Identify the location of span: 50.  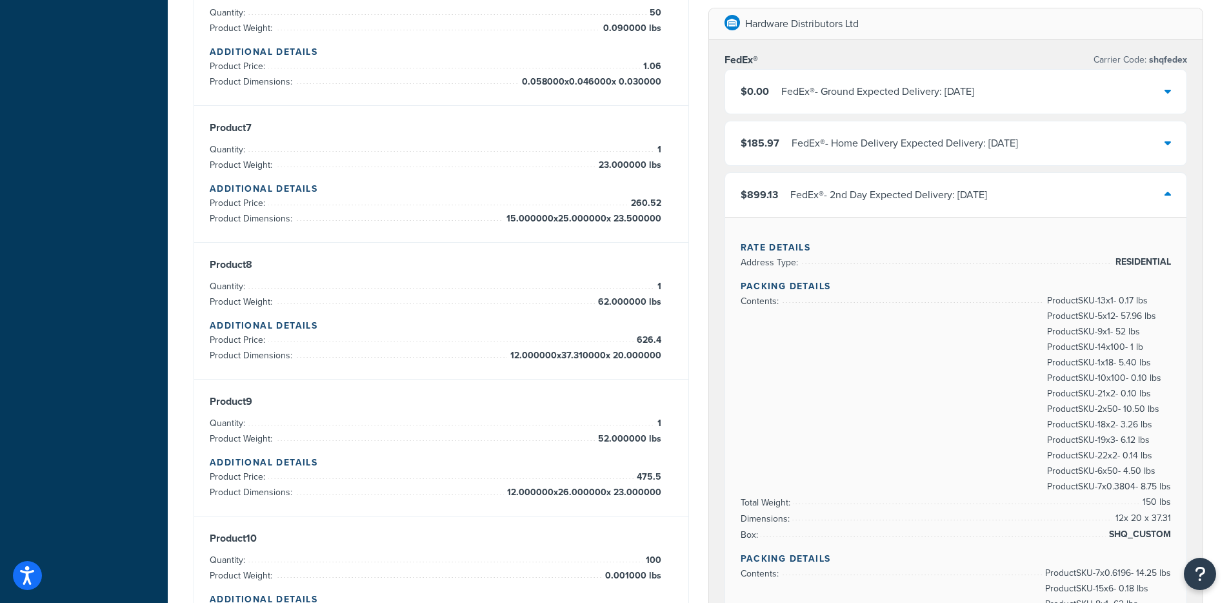
(654, 13).